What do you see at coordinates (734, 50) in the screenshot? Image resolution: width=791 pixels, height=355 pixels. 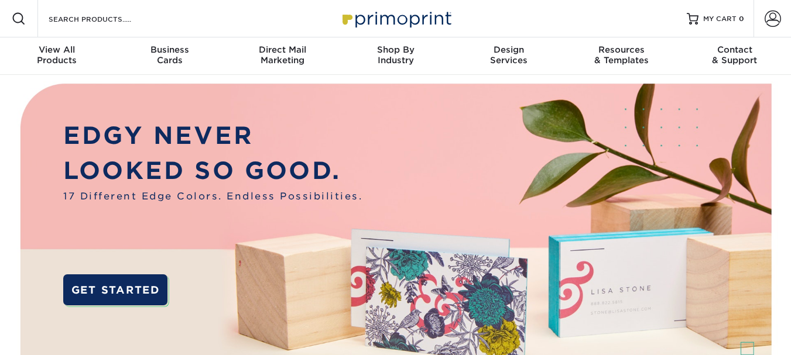 I see `span: Contact` at bounding box center [734, 50].